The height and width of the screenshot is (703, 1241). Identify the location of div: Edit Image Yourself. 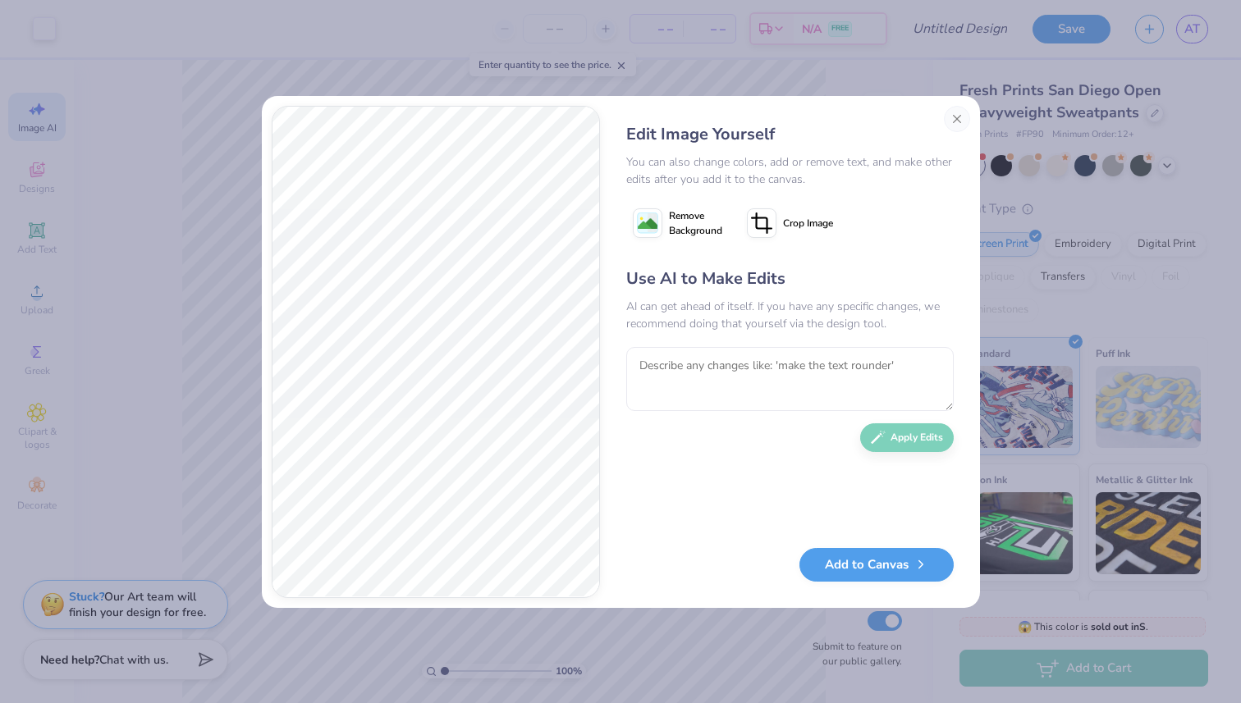
(789, 135).